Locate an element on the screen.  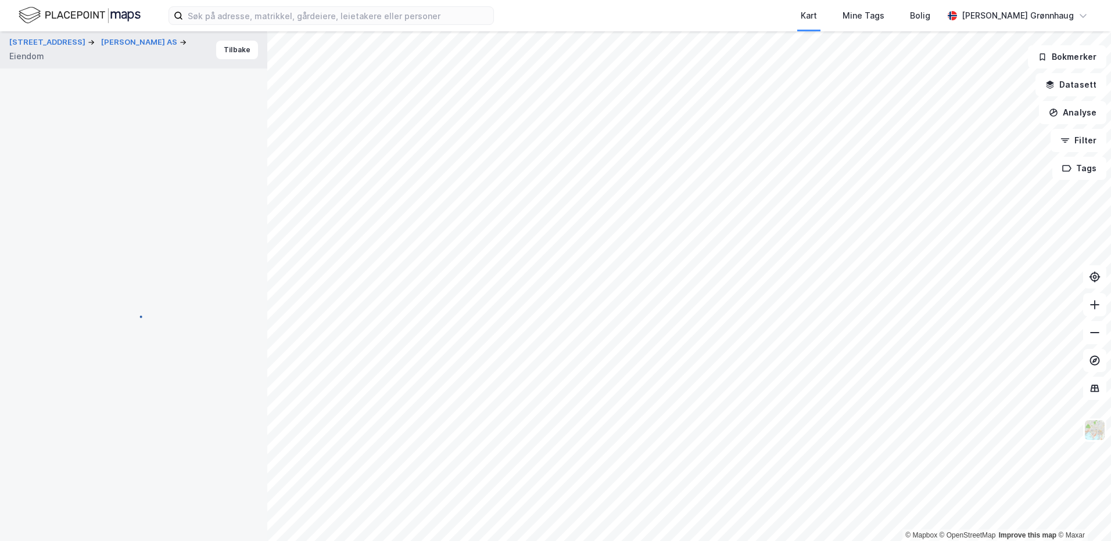
img: Z is located at coordinates (1094, 430).